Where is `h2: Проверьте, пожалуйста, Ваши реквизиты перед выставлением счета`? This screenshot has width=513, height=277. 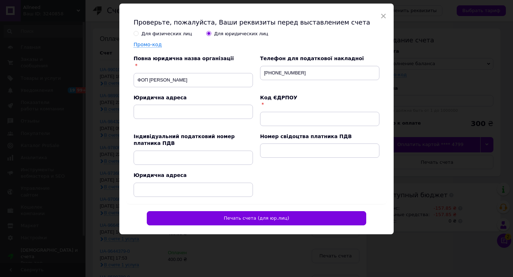
h2: Проверьте, пожалуйста, Ваши реквизиты перед выставлением счета is located at coordinates (257, 22).